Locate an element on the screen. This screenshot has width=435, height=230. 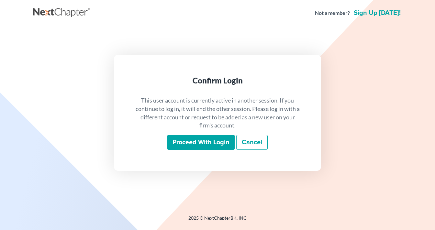
input: Proceed with login is located at coordinates (201, 143).